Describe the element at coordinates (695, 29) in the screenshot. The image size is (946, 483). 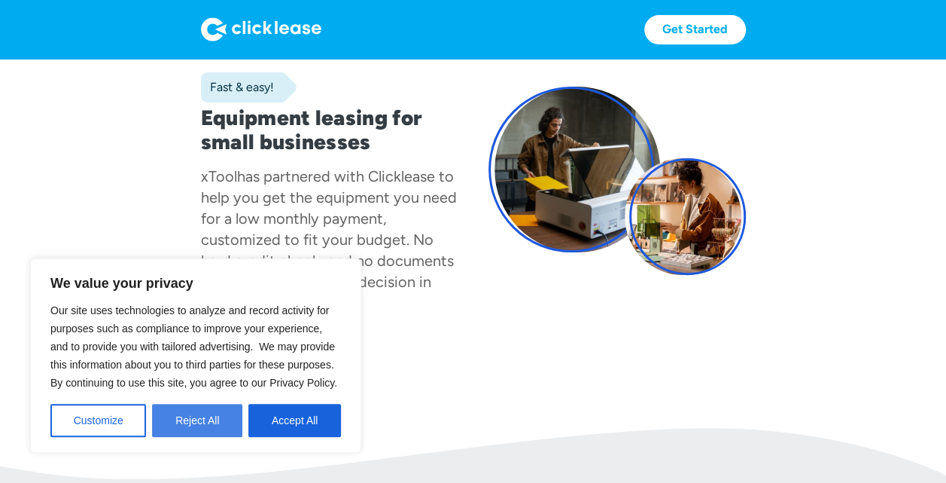
I see `a: Get Started` at that location.